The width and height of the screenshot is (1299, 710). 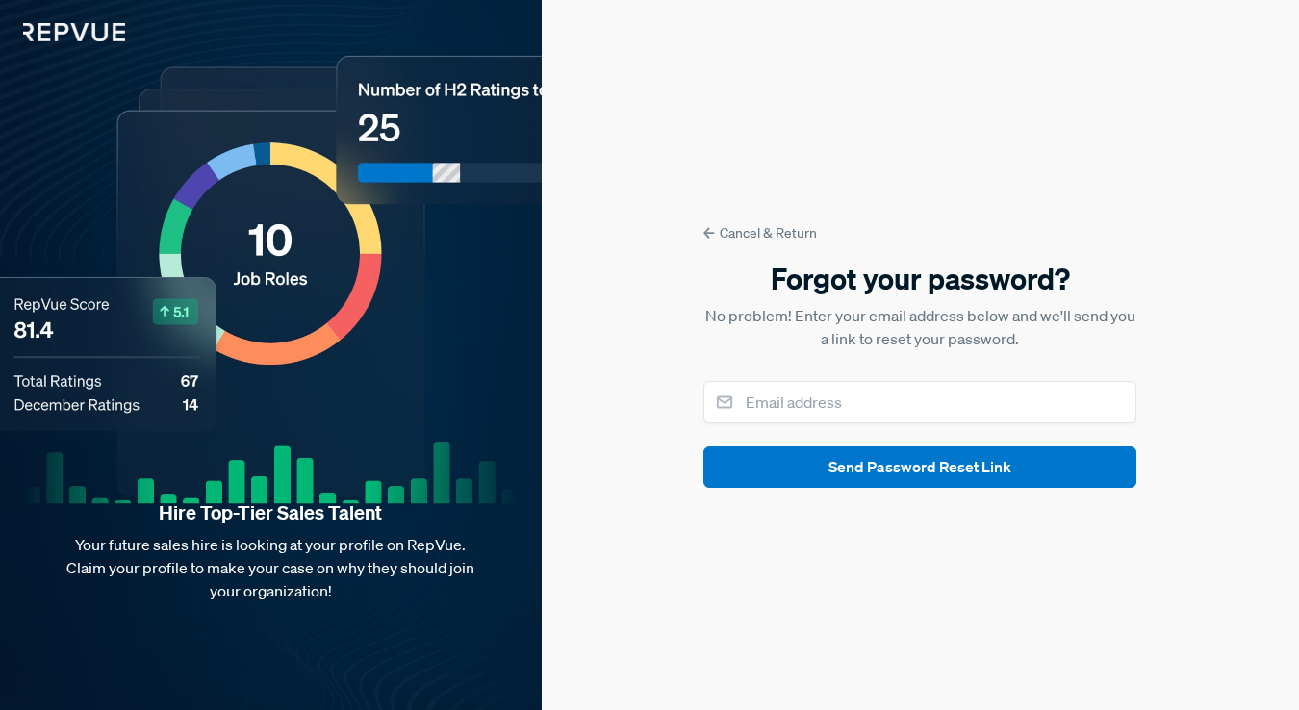 What do you see at coordinates (920, 327) in the screenshot?
I see `p: No problem! Enter your email address below and we'll send you a link to reset your password.` at bounding box center [920, 327].